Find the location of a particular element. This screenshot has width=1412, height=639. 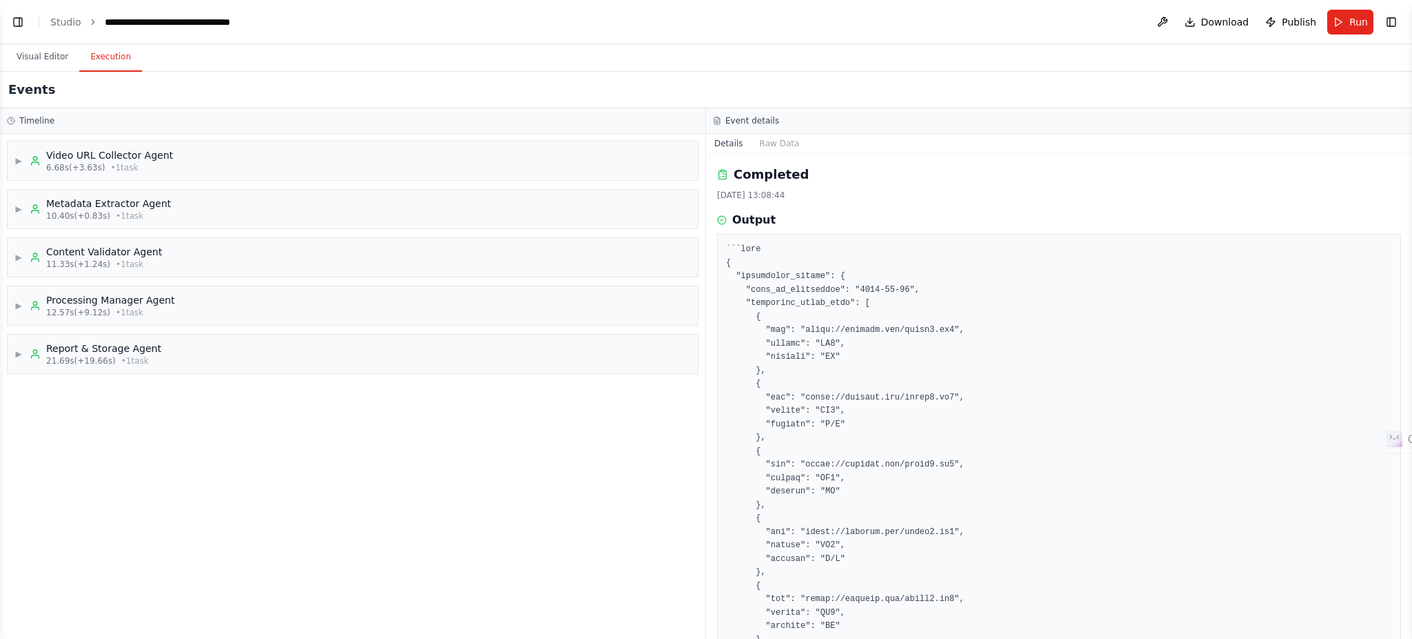

span: 6.68s (+3.63s) is located at coordinates (75, 168).